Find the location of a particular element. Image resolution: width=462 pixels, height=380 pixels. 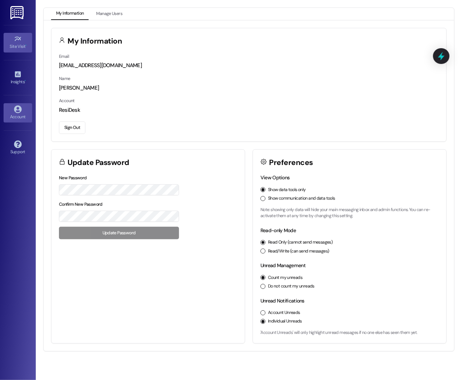

label: Read Only (cannot send messages) is located at coordinates (300, 243).